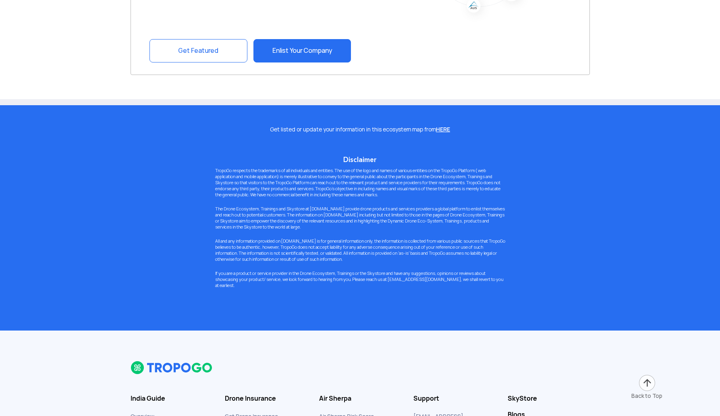  Describe the element at coordinates (360, 183) in the screenshot. I see `p: TropoGo respects the trademarks of all individuals and entities. The use of the logo and names of...` at that location.